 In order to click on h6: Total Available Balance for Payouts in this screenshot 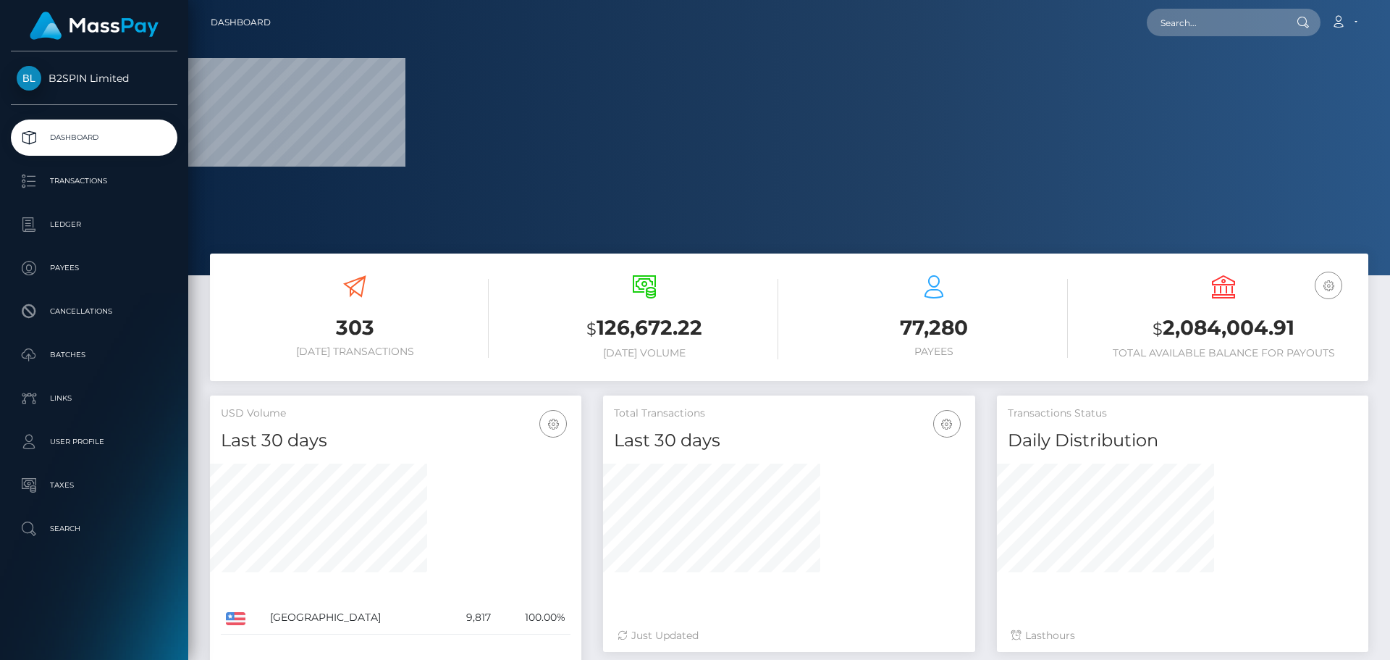, I will do `click(1224, 353)`.